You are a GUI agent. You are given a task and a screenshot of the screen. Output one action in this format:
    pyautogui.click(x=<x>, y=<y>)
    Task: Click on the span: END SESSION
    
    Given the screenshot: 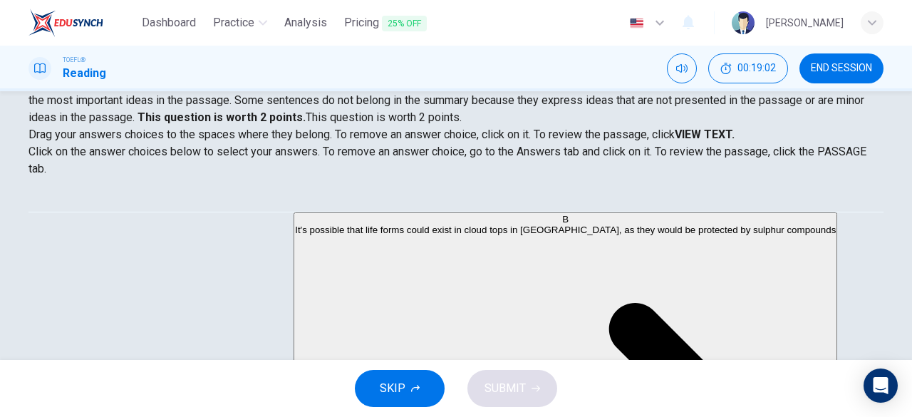 What is the action you would take?
    pyautogui.click(x=842, y=68)
    